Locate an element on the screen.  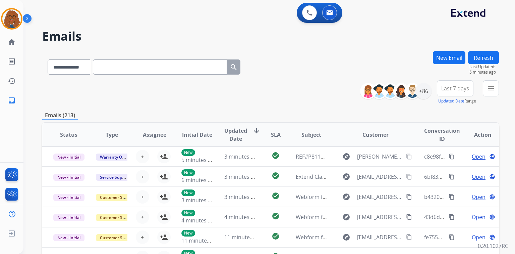
p: Emails (213) is located at coordinates (60, 115).